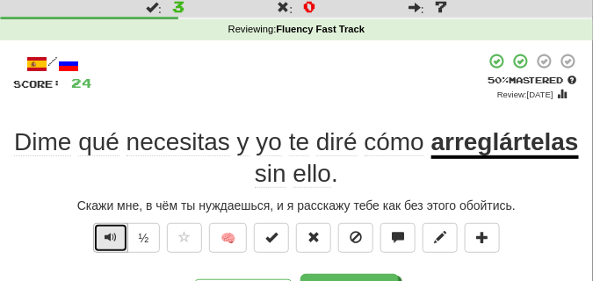 The image size is (593, 281). I want to click on span: Dime, so click(42, 142).